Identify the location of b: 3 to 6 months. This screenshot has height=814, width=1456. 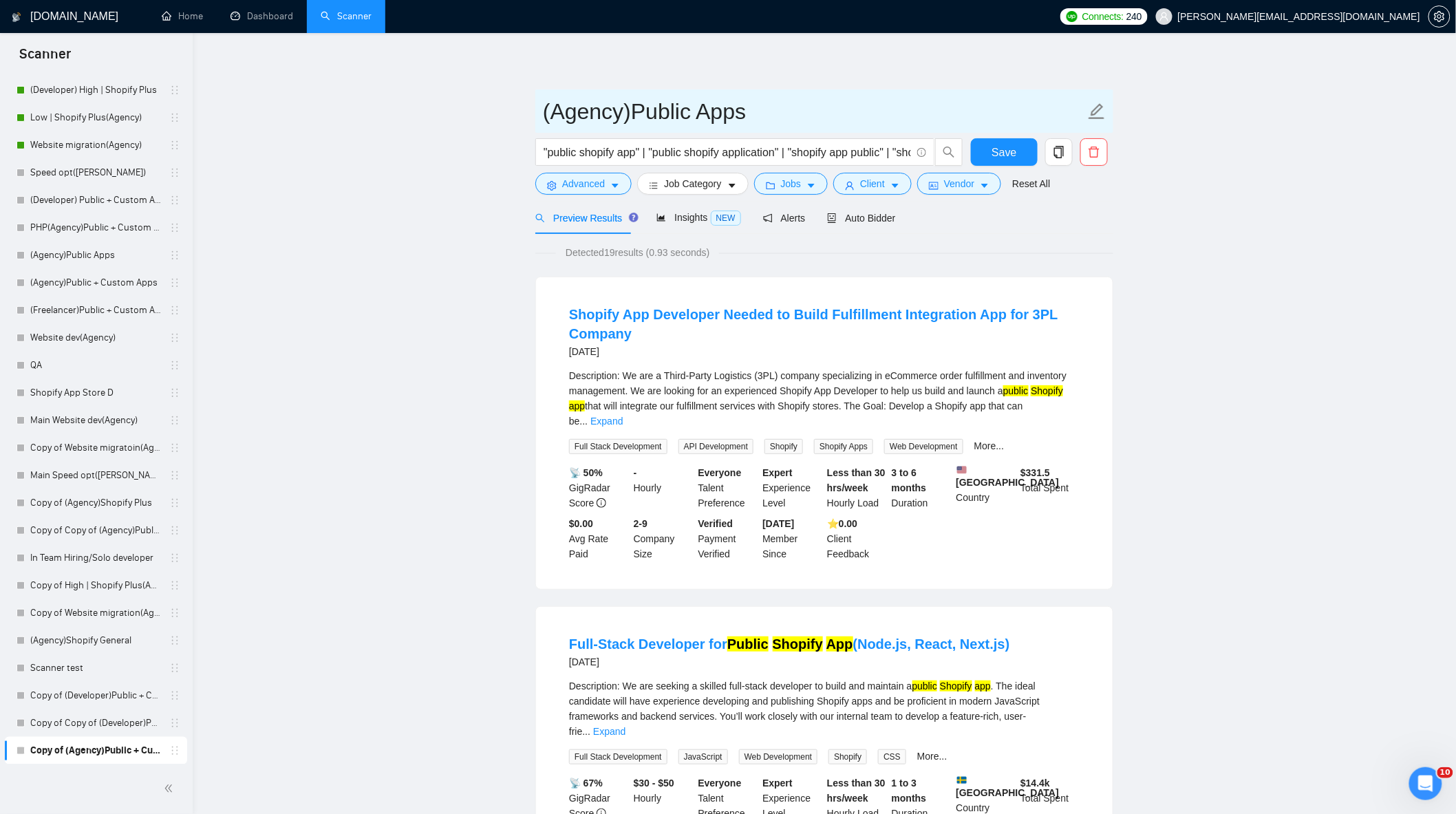
(909, 481).